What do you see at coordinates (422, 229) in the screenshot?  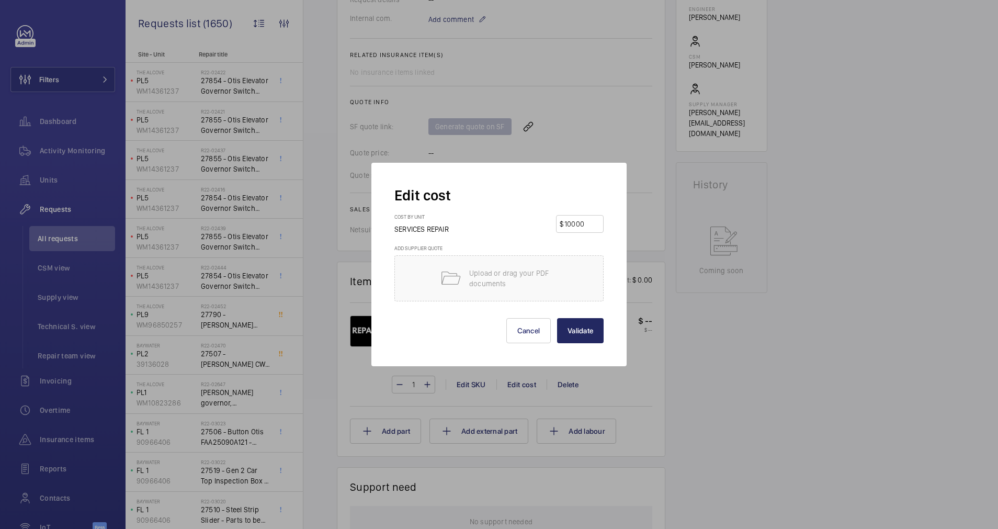 I see `span: SERVICES REPAIR` at bounding box center [422, 229].